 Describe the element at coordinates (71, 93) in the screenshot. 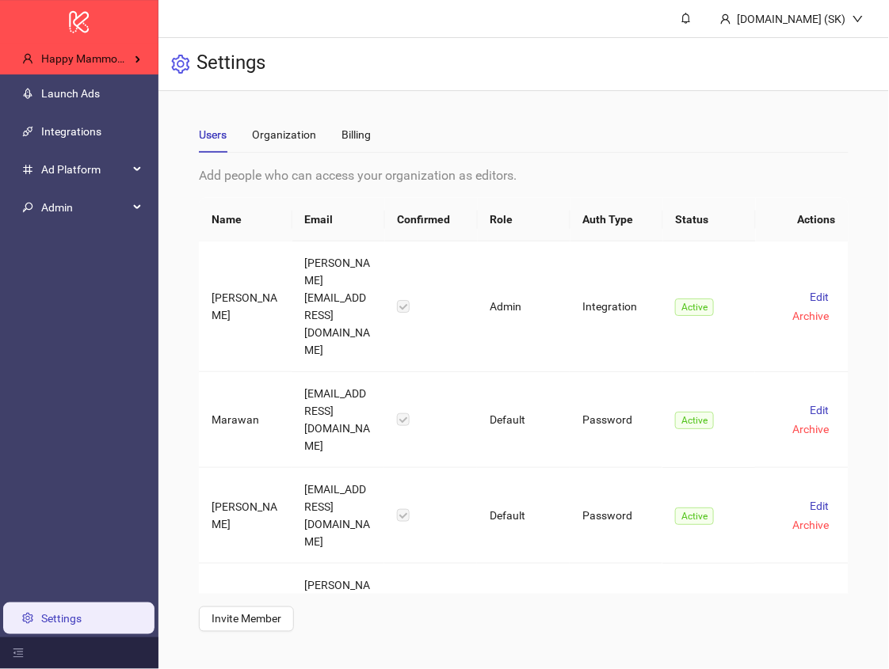

I see `a: Launch Ads` at that location.